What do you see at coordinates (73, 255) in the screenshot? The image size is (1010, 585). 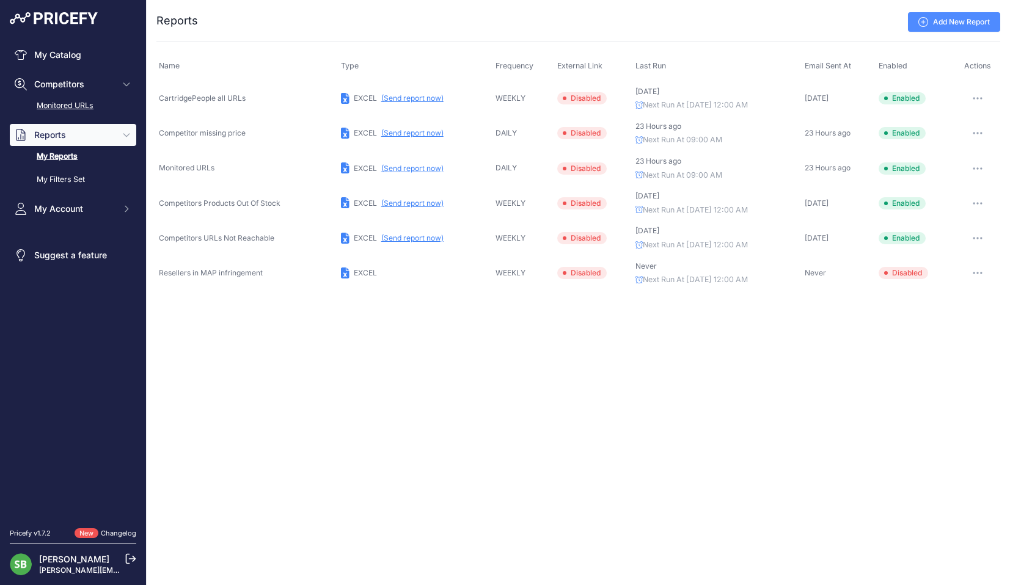 I see `a: Suggest a feature` at bounding box center [73, 255].